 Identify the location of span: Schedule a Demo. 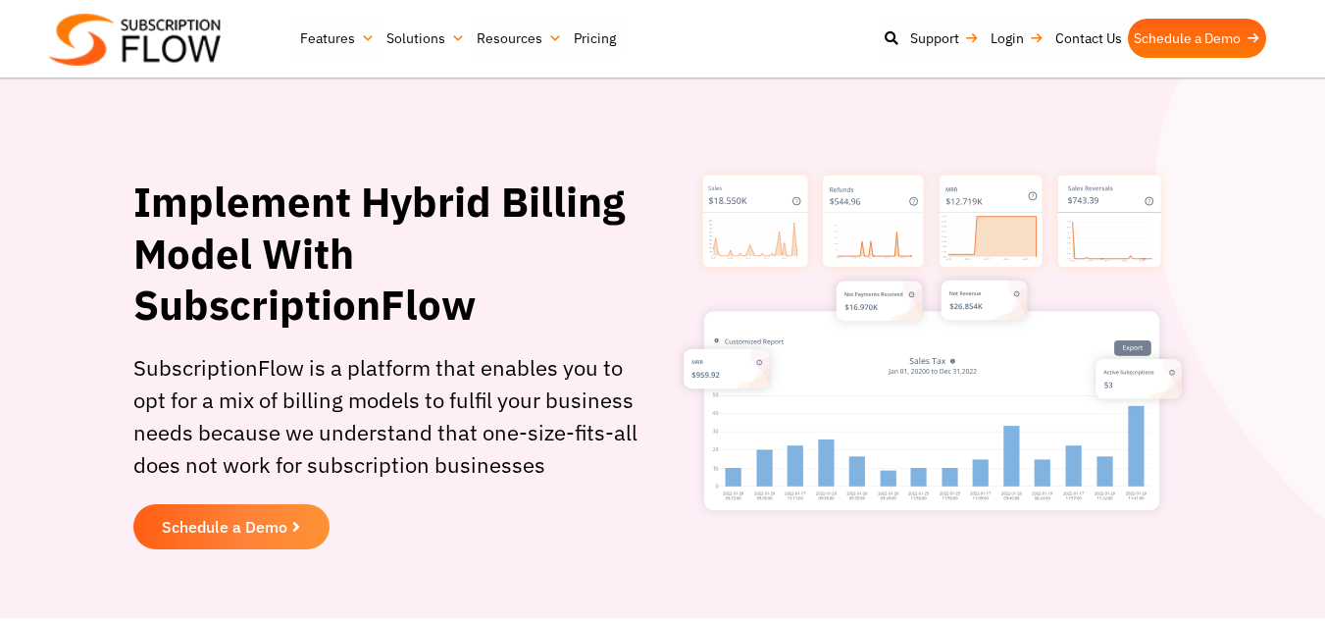
(225, 526).